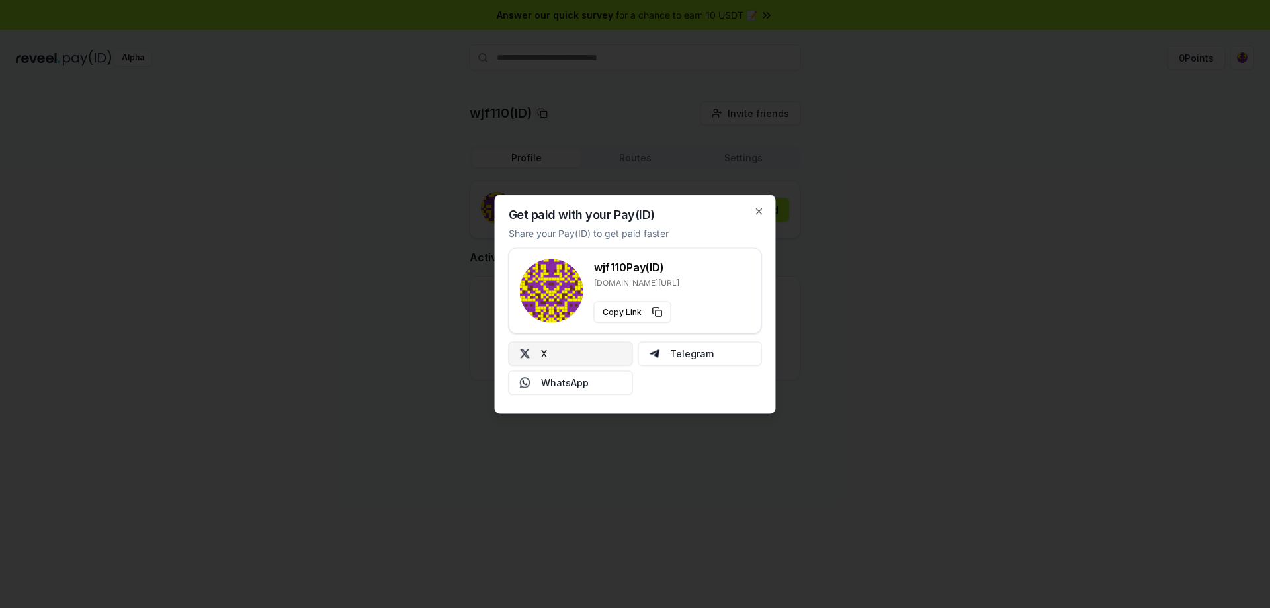 This screenshot has height=608, width=1270. I want to click on h2: Get paid with your Pay(ID), so click(581, 214).